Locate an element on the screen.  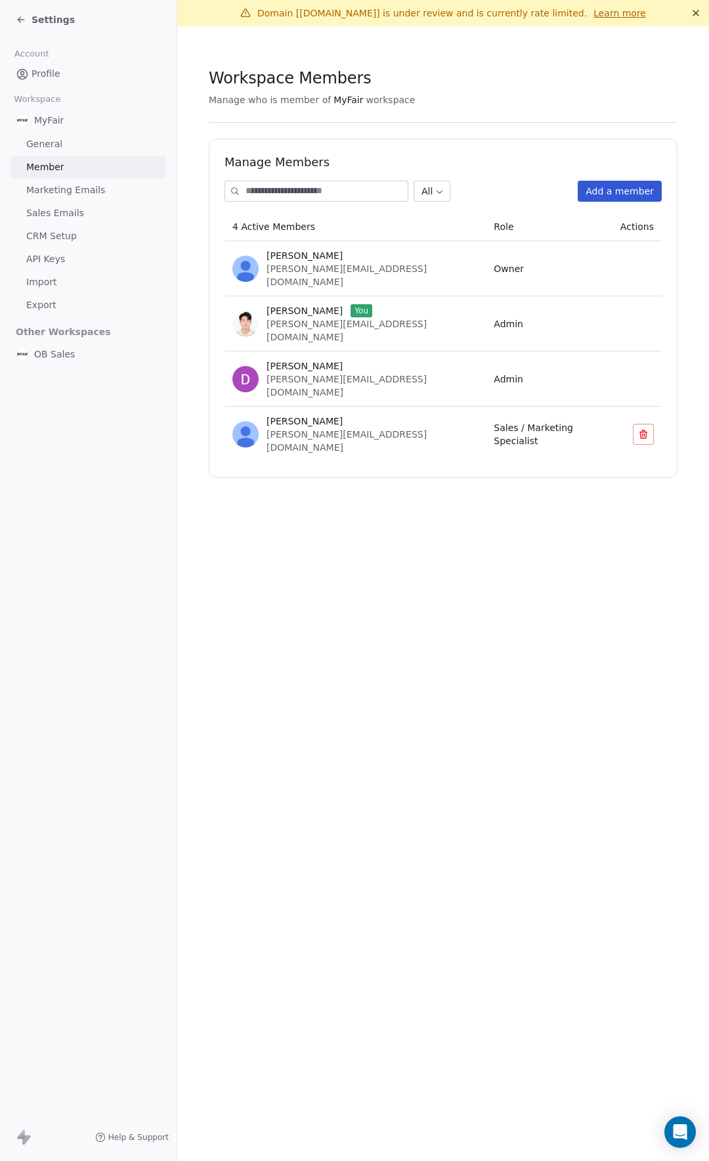
a: Profile is located at coordinates (88, 74).